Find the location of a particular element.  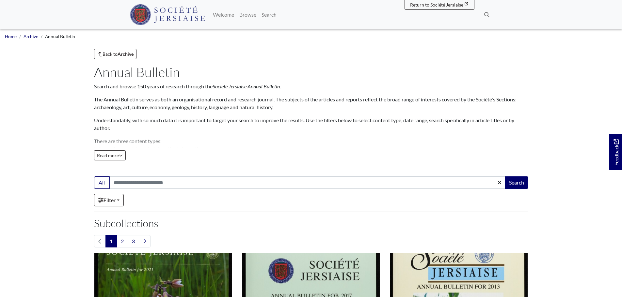

a: Archive is located at coordinates (31, 37).